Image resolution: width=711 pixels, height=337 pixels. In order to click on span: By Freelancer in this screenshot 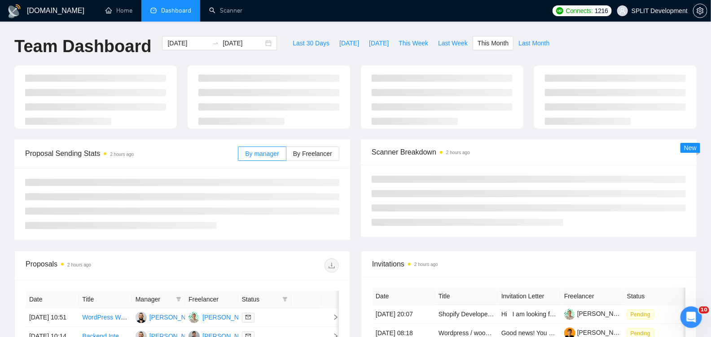, I will do `click(312, 154)`.